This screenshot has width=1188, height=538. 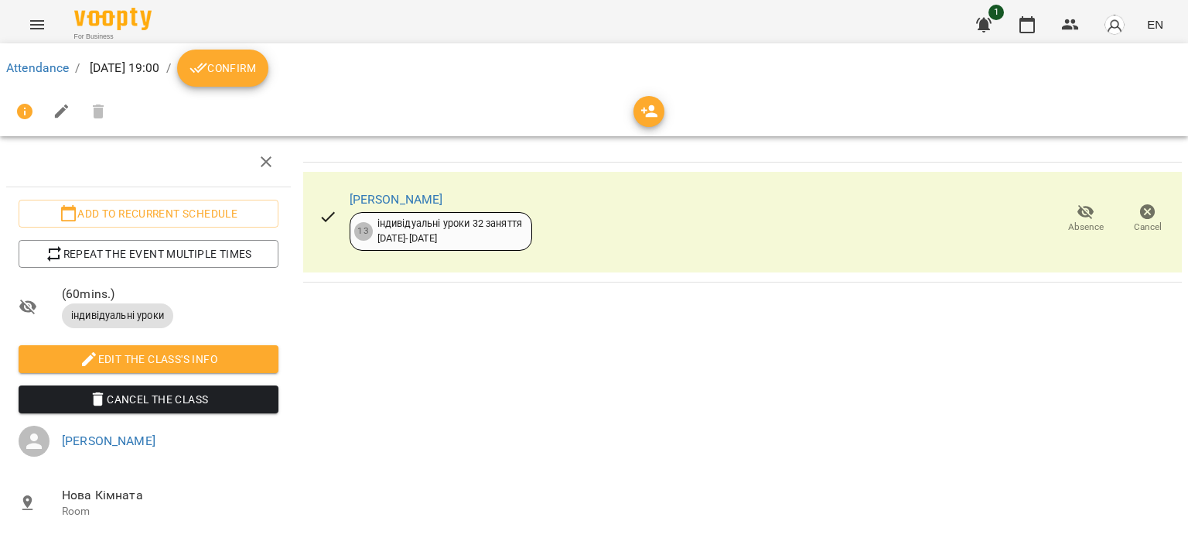 I want to click on span: Cancel the class, so click(x=149, y=399).